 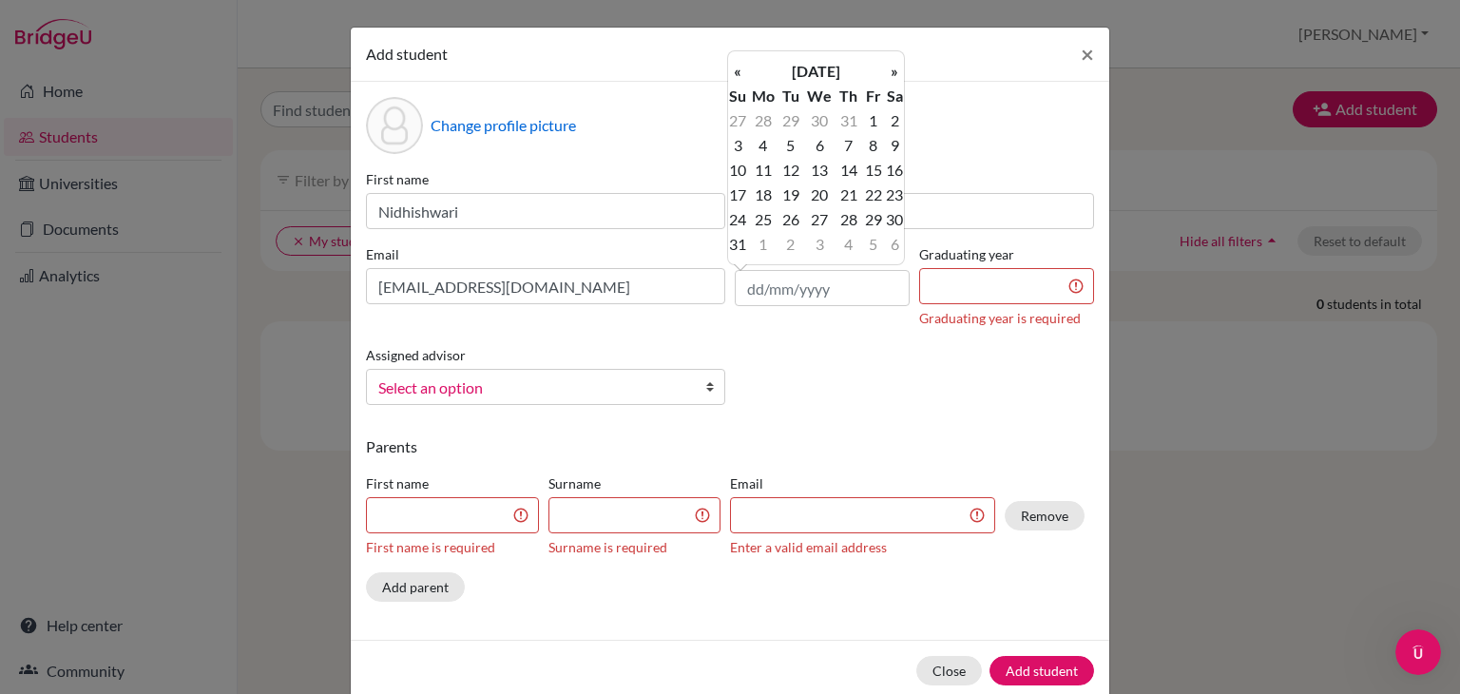 What do you see at coordinates (822, 288) in the screenshot?
I see `input: dd/mm/yyyy` at bounding box center [822, 288].